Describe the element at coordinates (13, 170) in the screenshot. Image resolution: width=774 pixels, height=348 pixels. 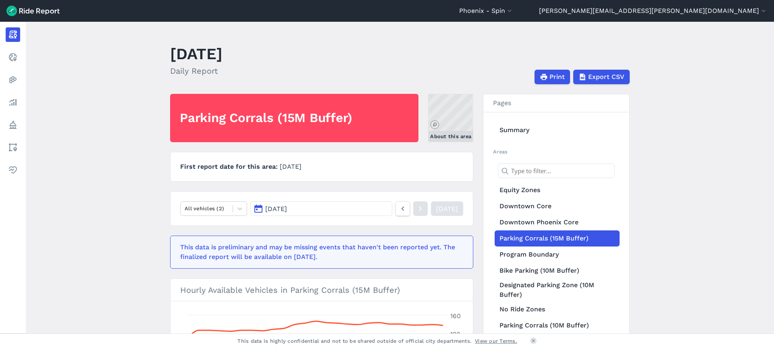
I see `a: Health` at that location.